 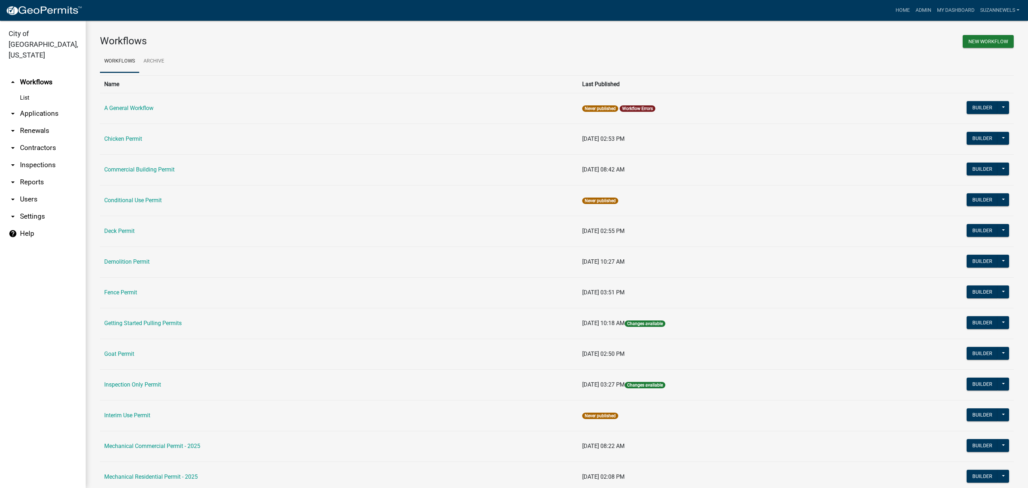 I want to click on a: My Dashboard, so click(x=956, y=10).